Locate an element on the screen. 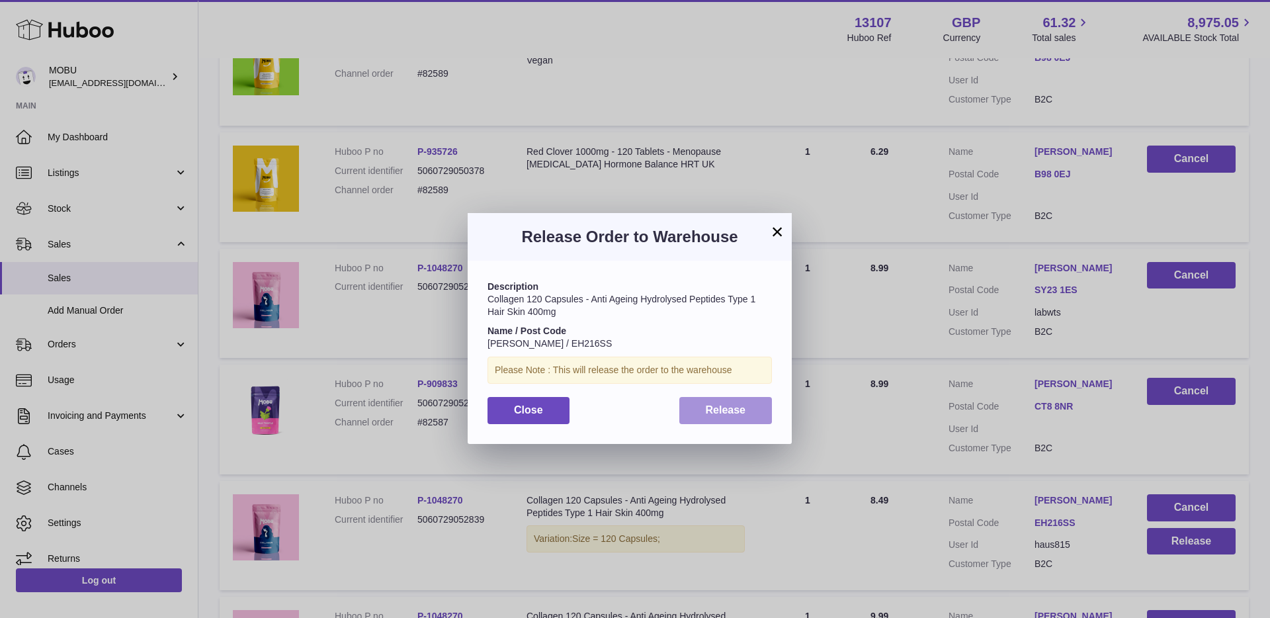  strong: Description is located at coordinates (513, 286).